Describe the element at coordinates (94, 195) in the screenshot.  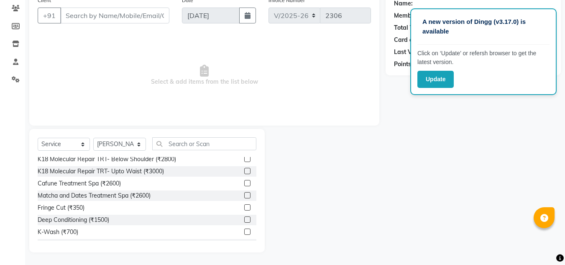
I see `div: Matcha and Dates Treatment Spa (₹2600)` at that location.